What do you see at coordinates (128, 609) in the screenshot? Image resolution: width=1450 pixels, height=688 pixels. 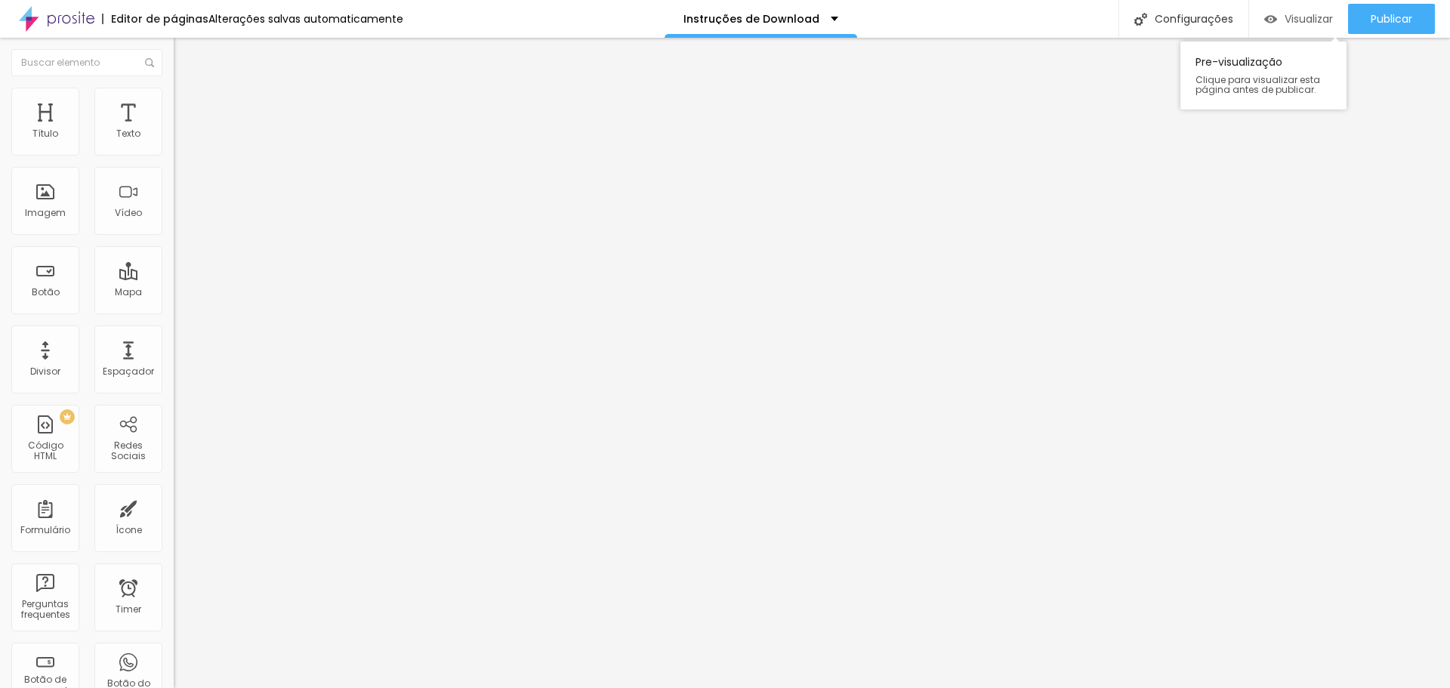 I see `div: Timer` at bounding box center [128, 609].